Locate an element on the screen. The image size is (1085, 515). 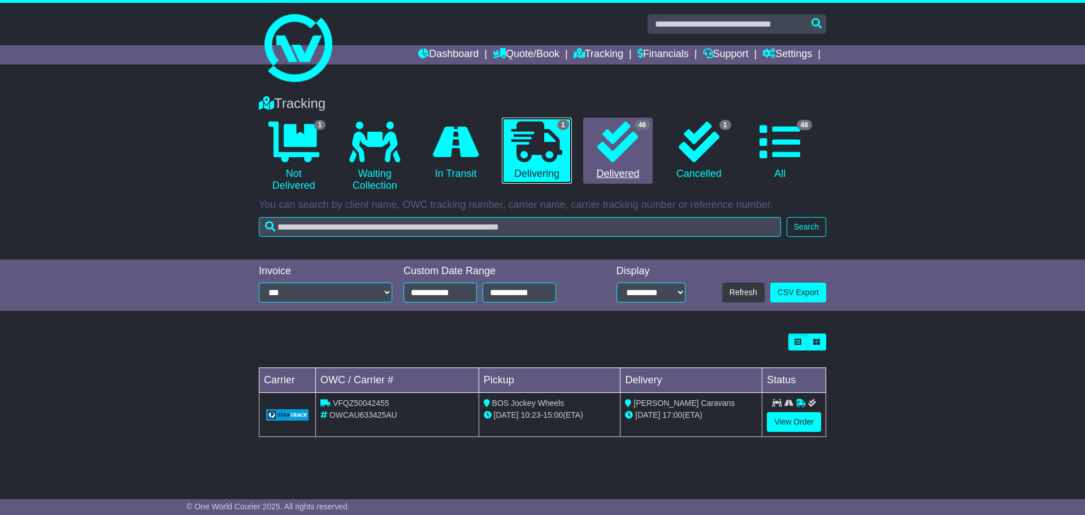
div: Tracking is located at coordinates (542, 103).